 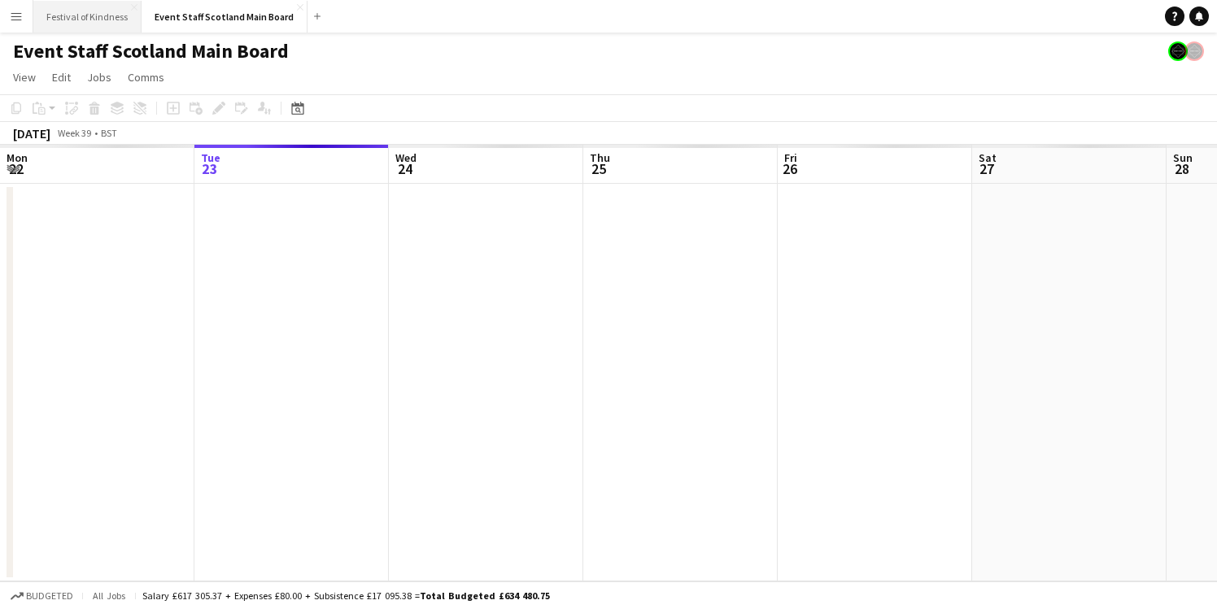 What do you see at coordinates (24, 77) in the screenshot?
I see `a: View` at bounding box center [24, 77].